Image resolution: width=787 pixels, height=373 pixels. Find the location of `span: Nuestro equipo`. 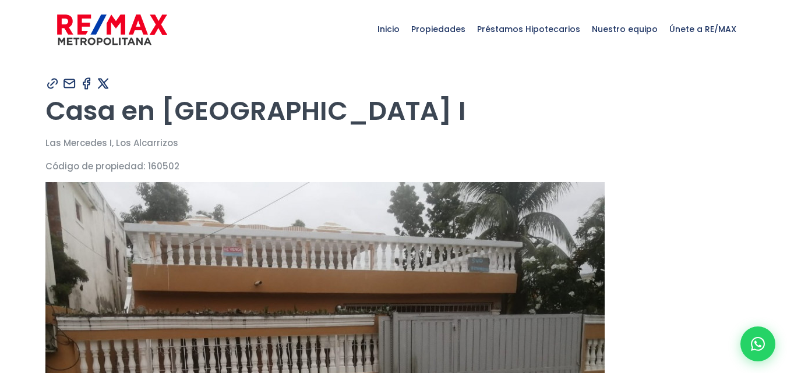

span: Nuestro equipo is located at coordinates (624, 29).